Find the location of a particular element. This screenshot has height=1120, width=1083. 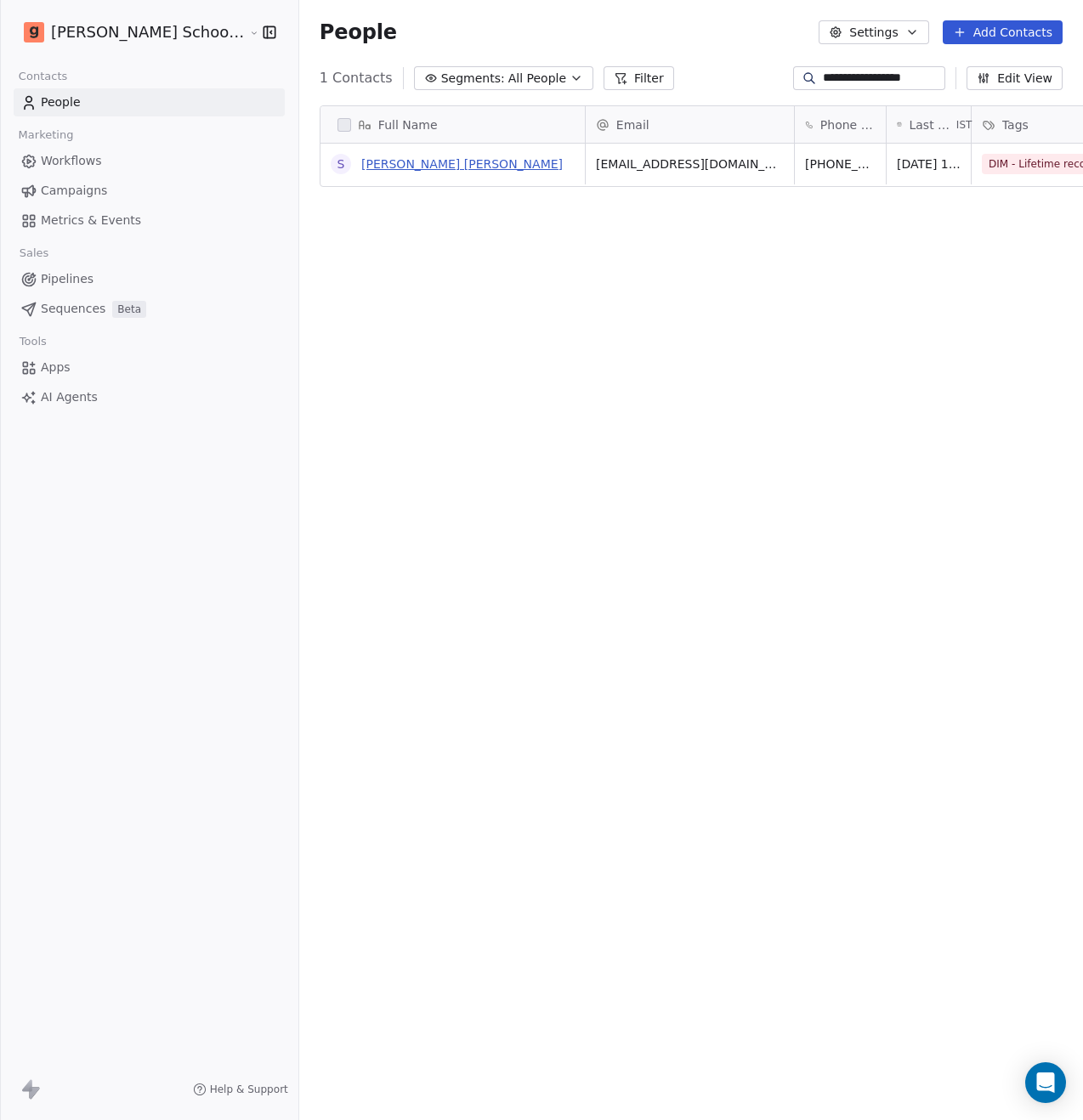

a: Workflows is located at coordinates (148, 161).